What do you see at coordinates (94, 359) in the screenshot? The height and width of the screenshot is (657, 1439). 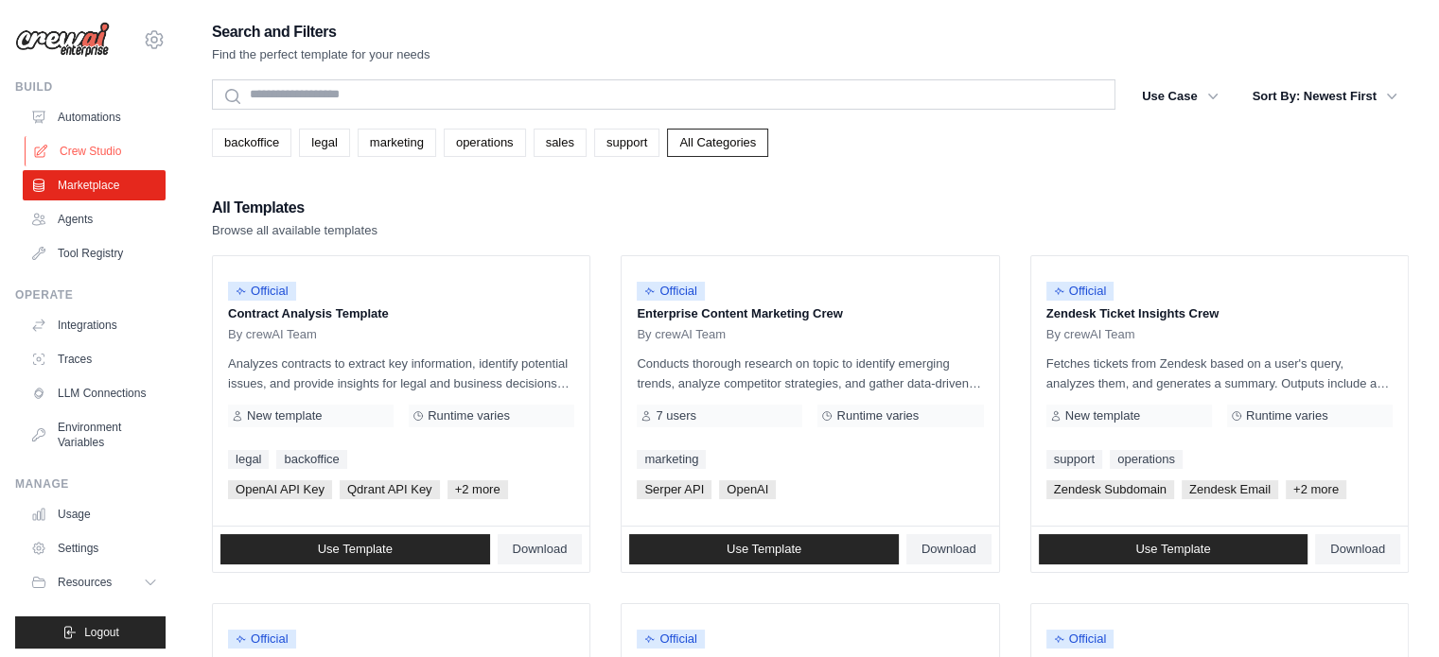 I see `a: Traces` at bounding box center [94, 359].